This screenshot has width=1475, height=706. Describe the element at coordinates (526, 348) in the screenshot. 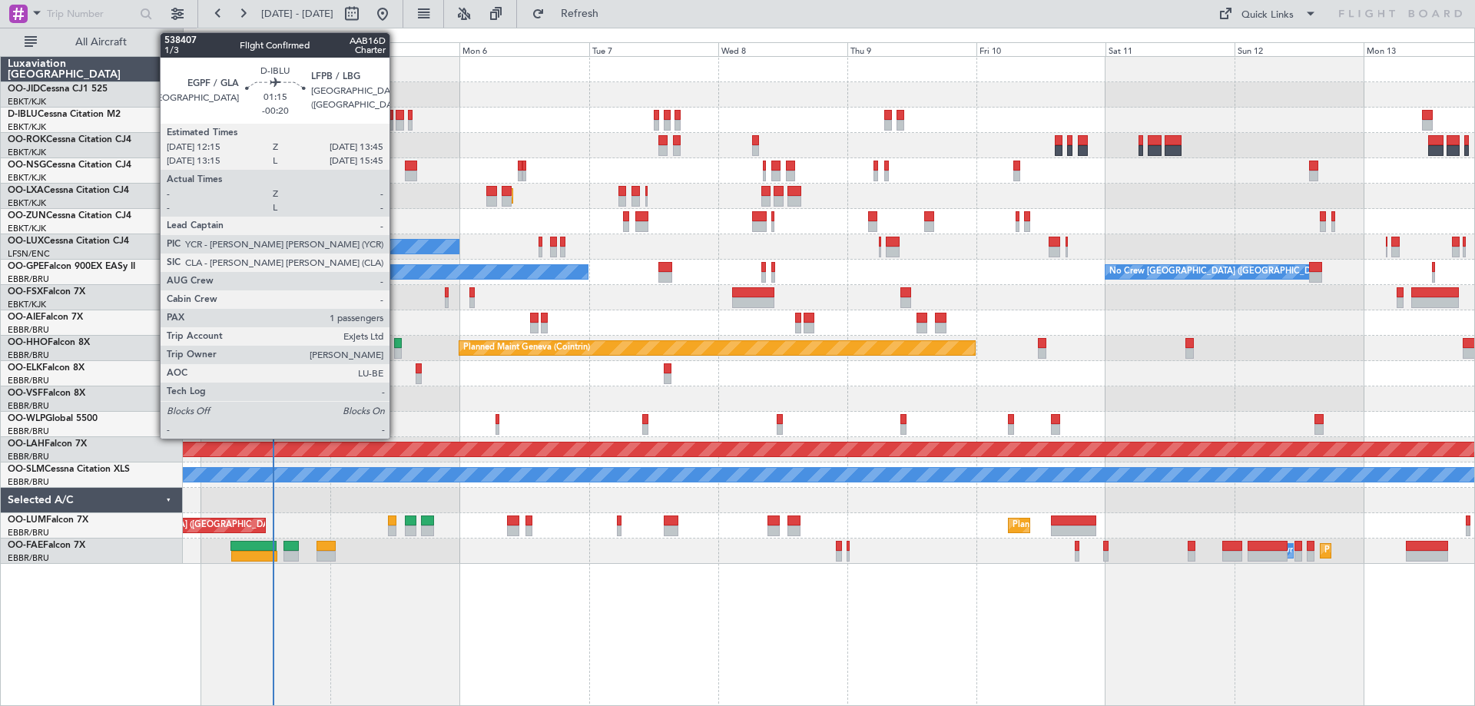

I see `div: Planned Maint Geneva (Cointrin)` at that location.